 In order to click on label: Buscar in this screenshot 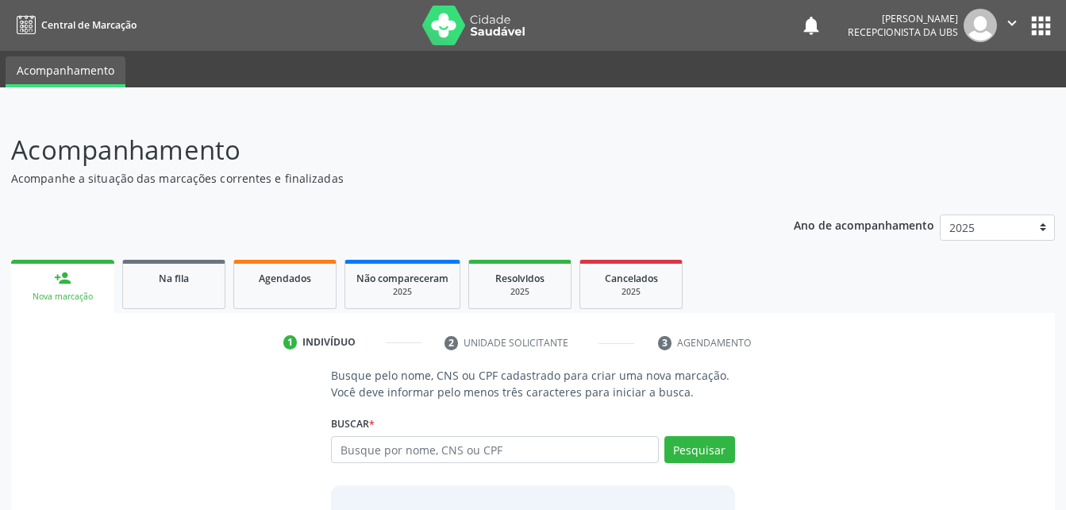, I will do `click(352, 423)`.